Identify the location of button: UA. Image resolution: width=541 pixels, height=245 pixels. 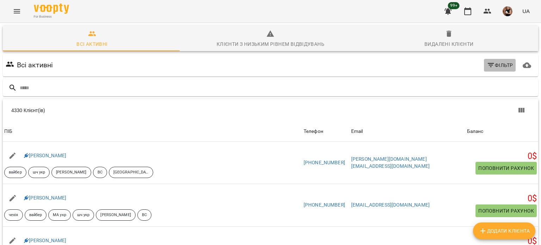
(526, 11).